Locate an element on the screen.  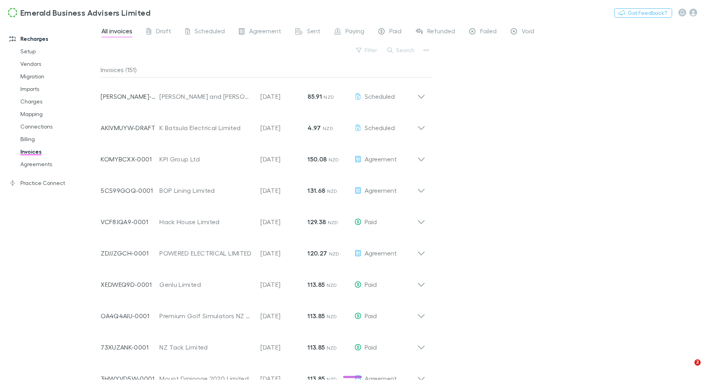
p: AKIVMUYW-DRAFT is located at coordinates (130, 128).